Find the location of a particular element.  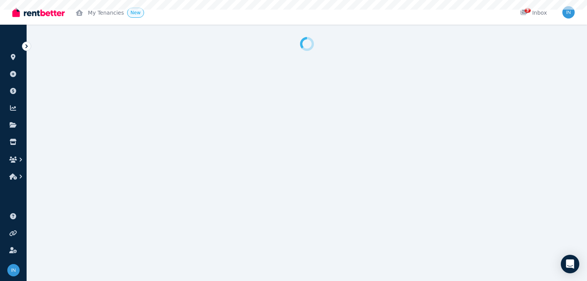

div: Open Intercom Messenger is located at coordinates (570, 264).